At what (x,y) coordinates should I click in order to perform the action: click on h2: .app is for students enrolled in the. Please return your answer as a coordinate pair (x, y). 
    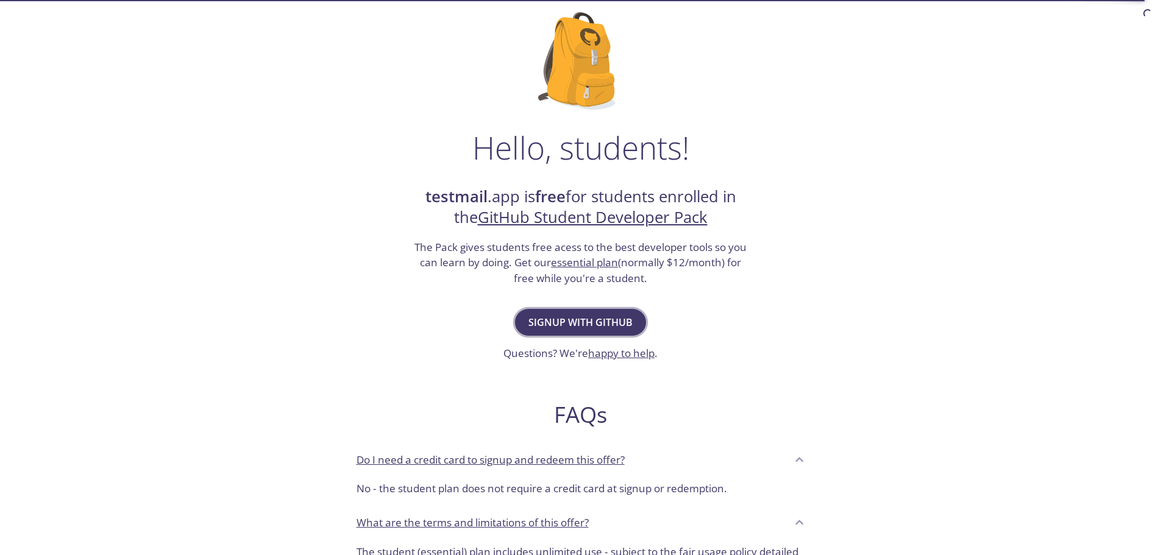
    Looking at the image, I should click on (581, 207).